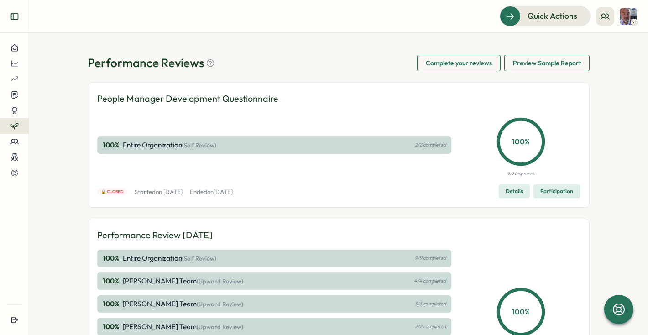  Describe the element at coordinates (546, 63) in the screenshot. I see `button: Preview Sample Report` at that location.